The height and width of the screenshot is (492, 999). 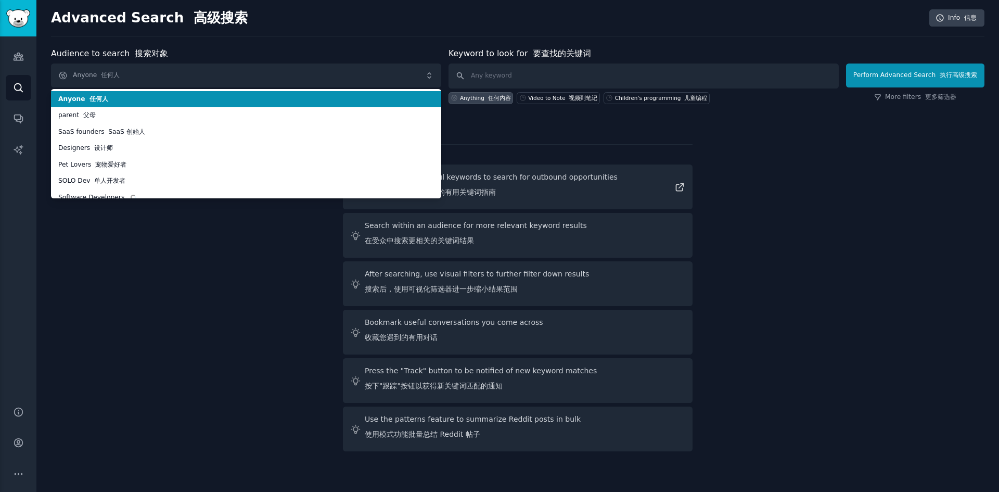 I want to click on span: Software Developers, so click(x=246, y=198).